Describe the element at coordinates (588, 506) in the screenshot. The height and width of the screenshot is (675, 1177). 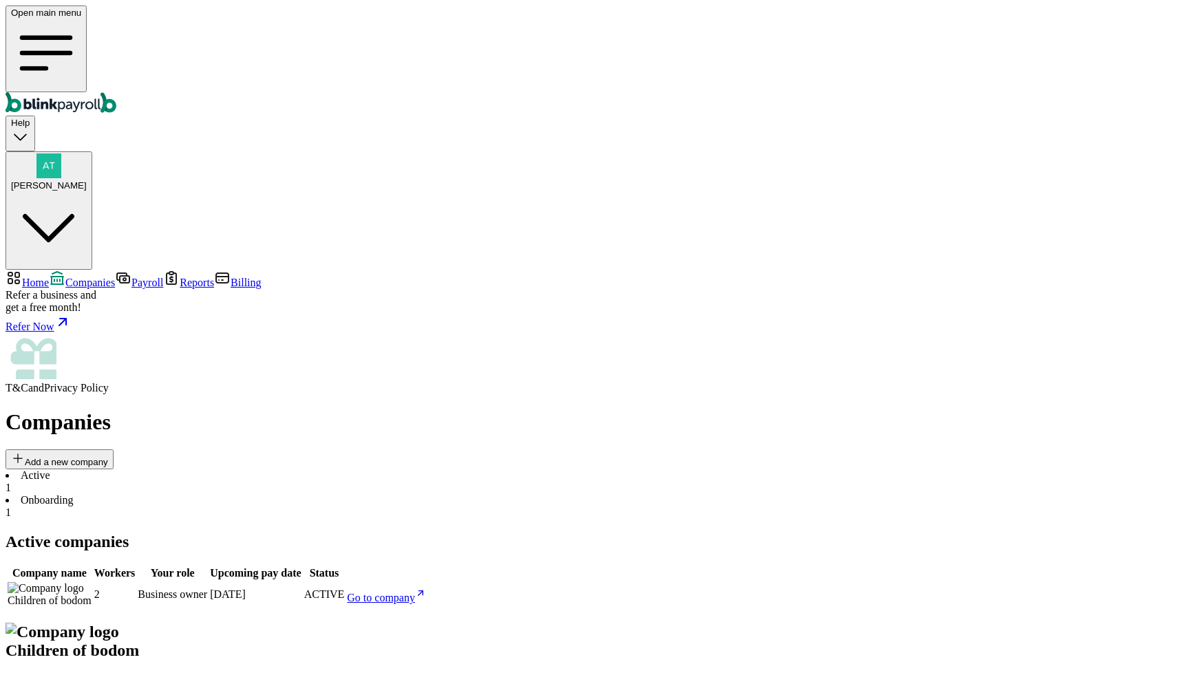
I see `li: Onboarding` at that location.